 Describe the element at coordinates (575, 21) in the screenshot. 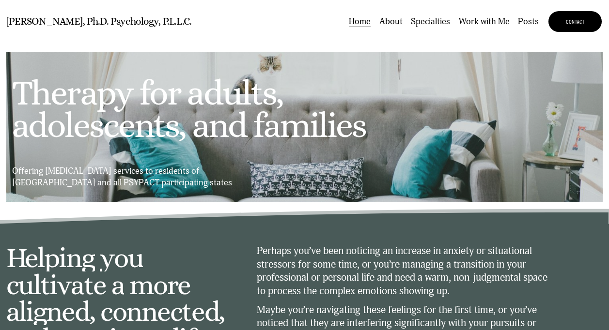

I see `a: CONTACT` at that location.